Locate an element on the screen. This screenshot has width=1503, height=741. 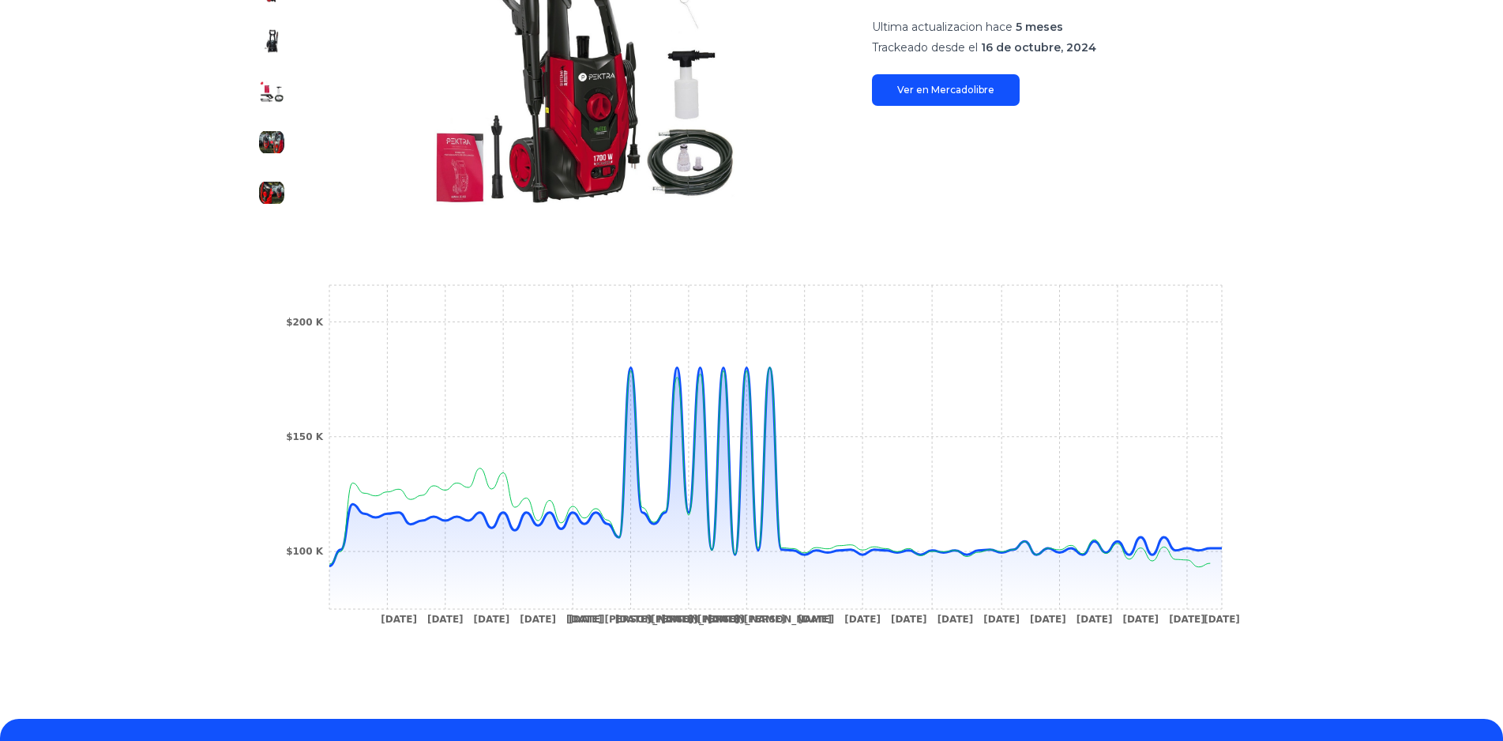
span: Trackeado desde el is located at coordinates (925, 47).